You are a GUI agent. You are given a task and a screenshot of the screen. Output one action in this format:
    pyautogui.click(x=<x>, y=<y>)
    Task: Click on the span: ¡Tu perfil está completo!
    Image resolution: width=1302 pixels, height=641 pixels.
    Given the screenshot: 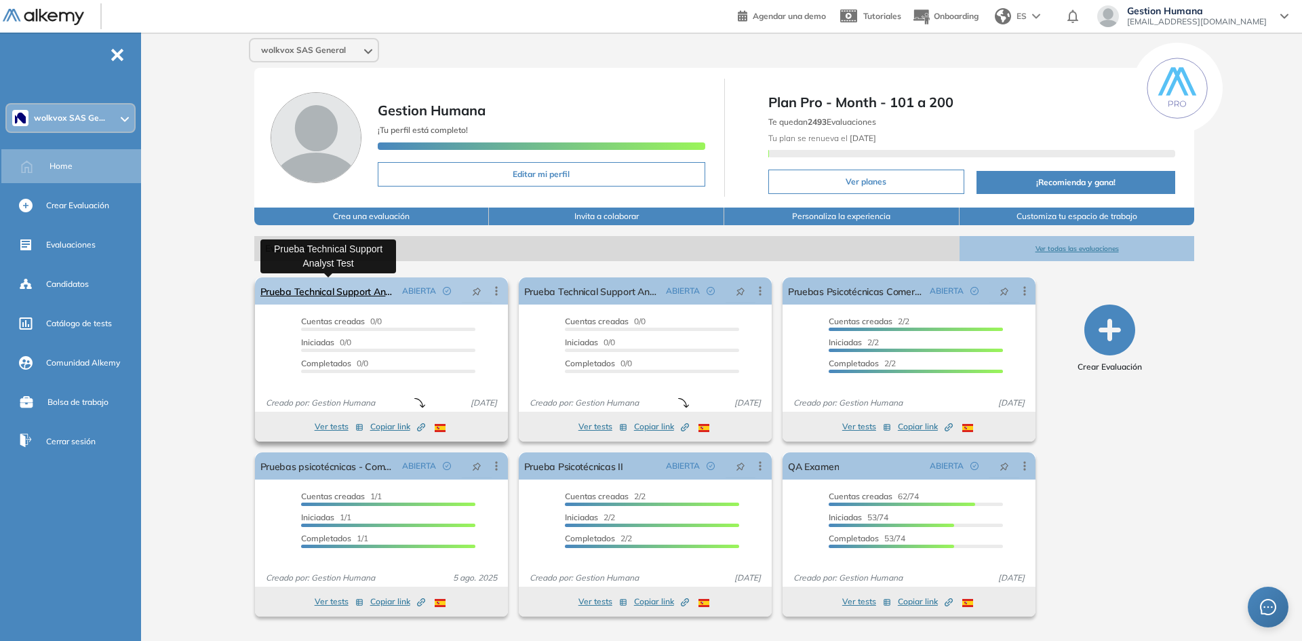 What is the action you would take?
    pyautogui.click(x=422, y=130)
    